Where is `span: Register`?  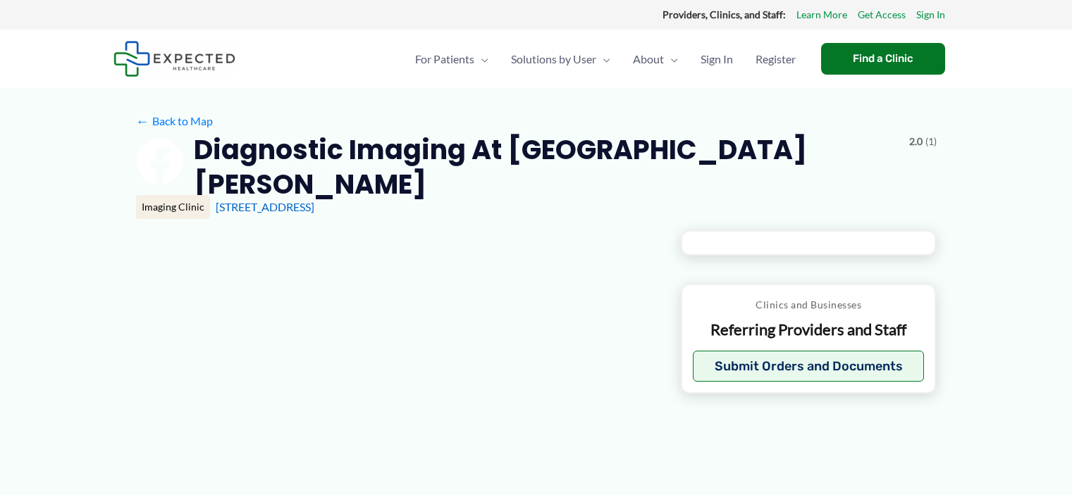
span: Register is located at coordinates (775, 59).